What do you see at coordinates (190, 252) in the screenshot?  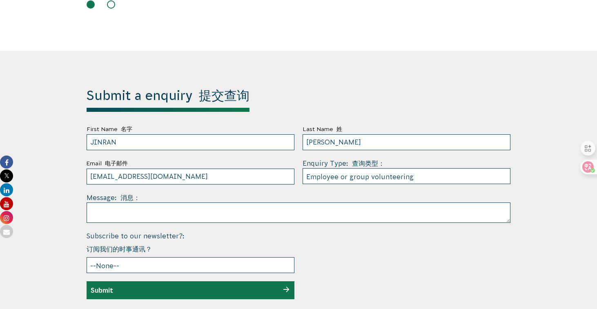 I see `div: Subscribe to our newsletter?:` at bounding box center [190, 252].